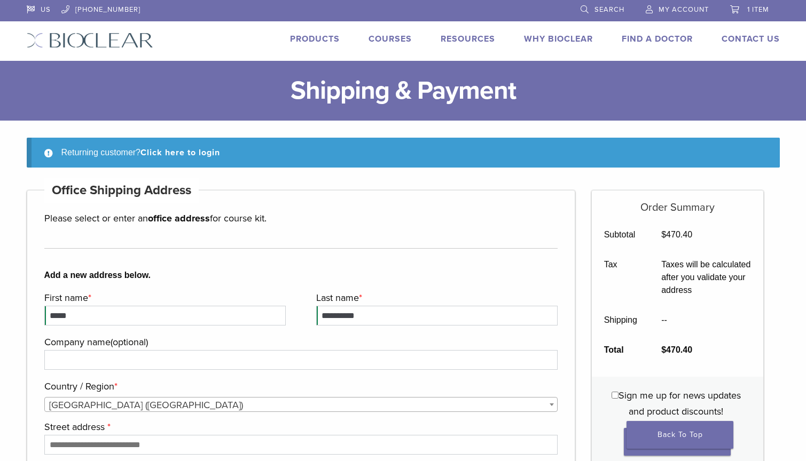 The width and height of the screenshot is (806, 461). I want to click on span: United States (US), so click(301, 405).